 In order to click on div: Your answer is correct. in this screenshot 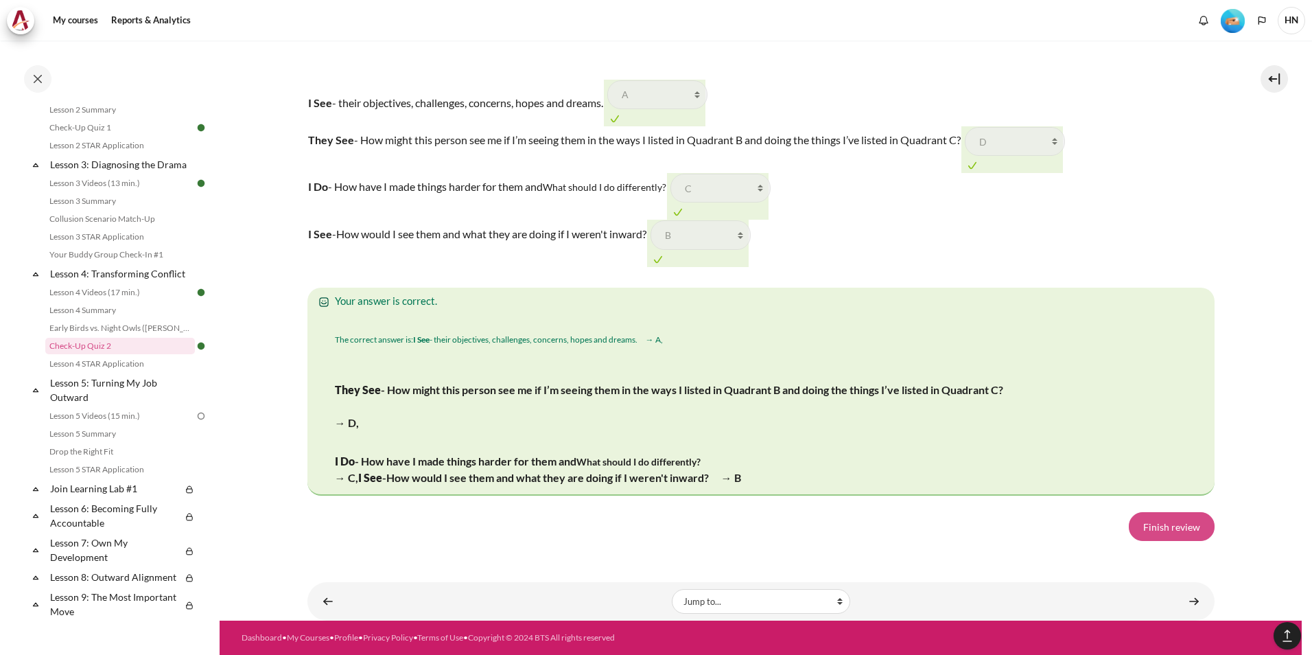, I will do `click(761, 301)`.